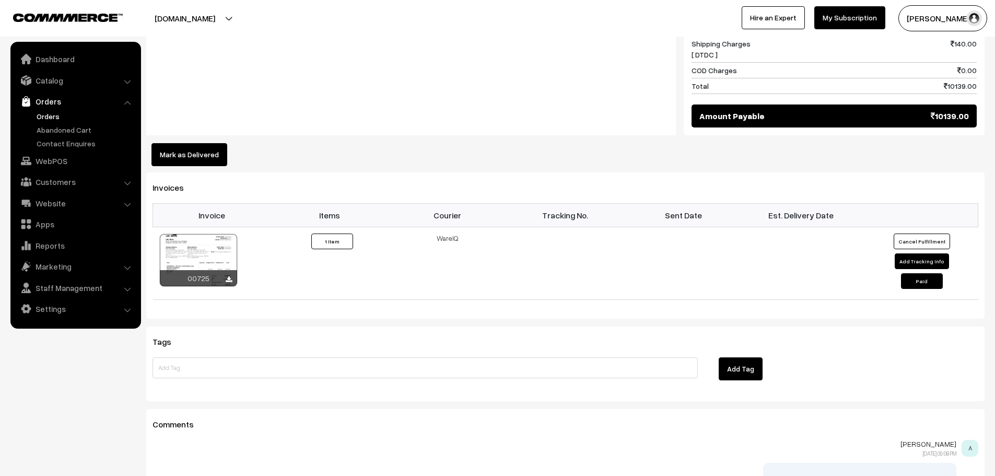 This screenshot has width=995, height=476. Describe the element at coordinates (773, 18) in the screenshot. I see `a: Hire an Expert` at that location.